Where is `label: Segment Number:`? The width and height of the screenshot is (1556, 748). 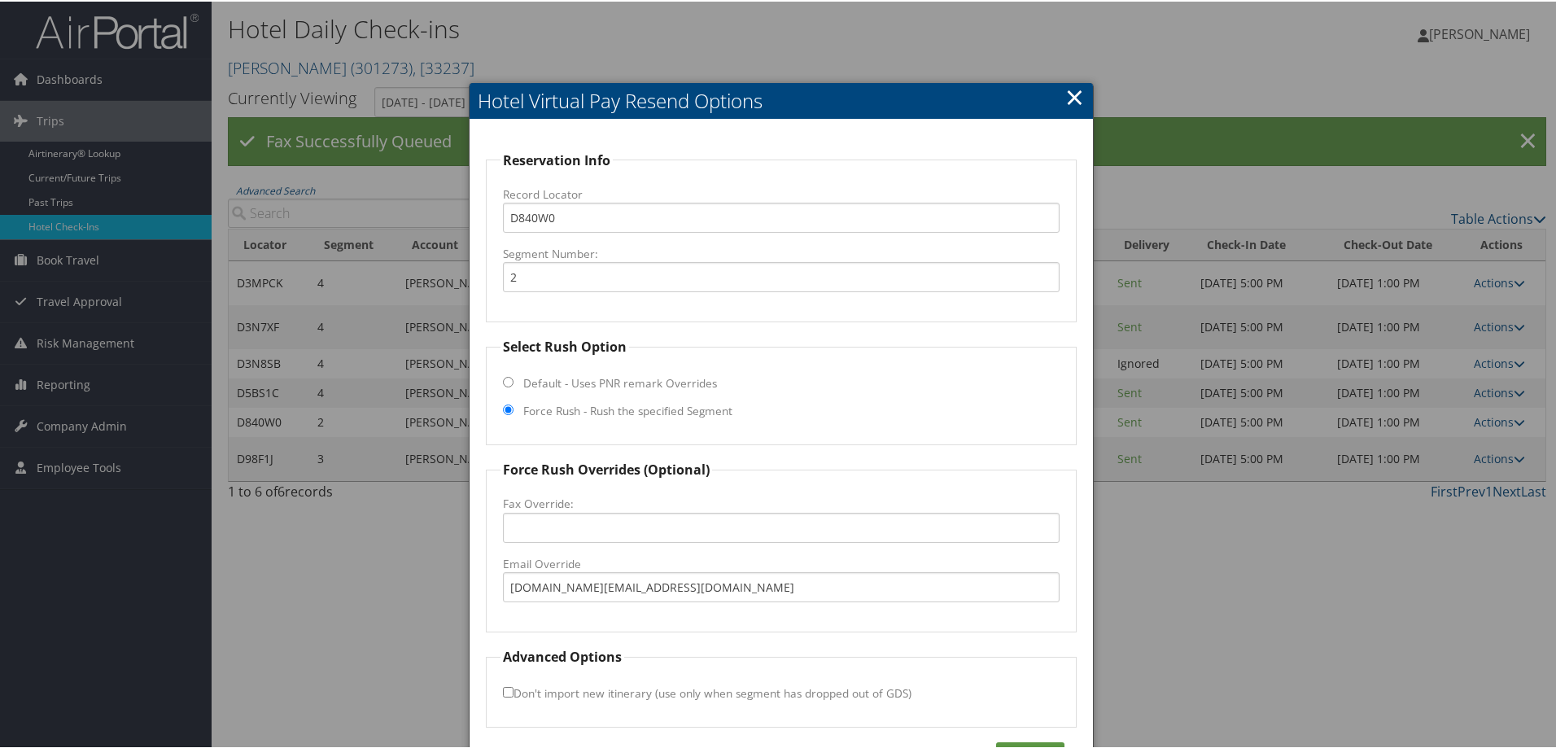
label: Segment Number: is located at coordinates (781, 252).